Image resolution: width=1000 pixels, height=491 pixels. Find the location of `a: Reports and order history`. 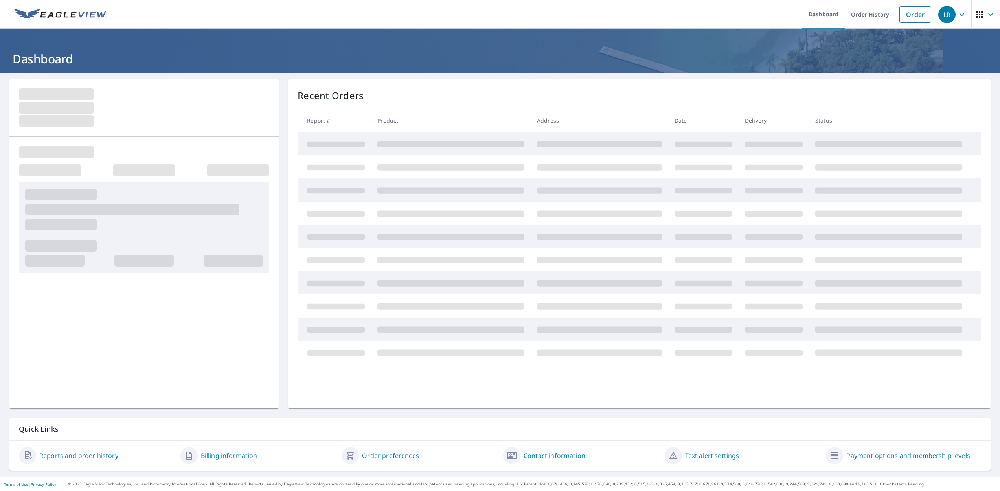

a: Reports and order history is located at coordinates (79, 456).